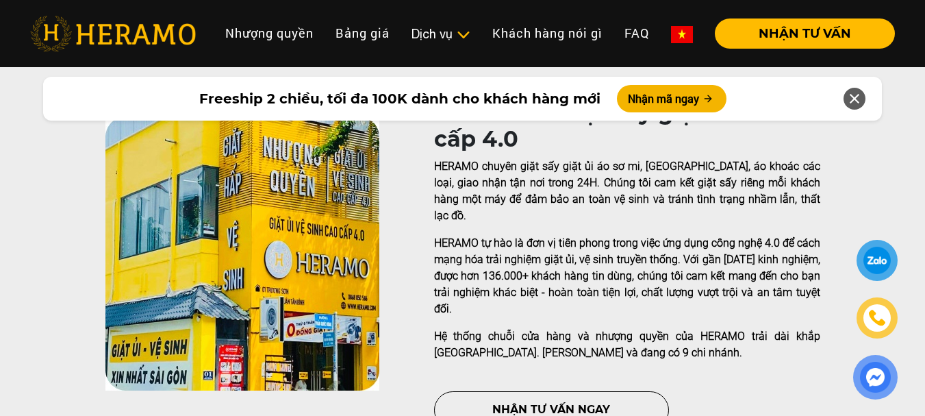 This screenshot has height=416, width=925. What do you see at coordinates (547, 33) in the screenshot?
I see `a: Khách hàng nói gì` at bounding box center [547, 33].